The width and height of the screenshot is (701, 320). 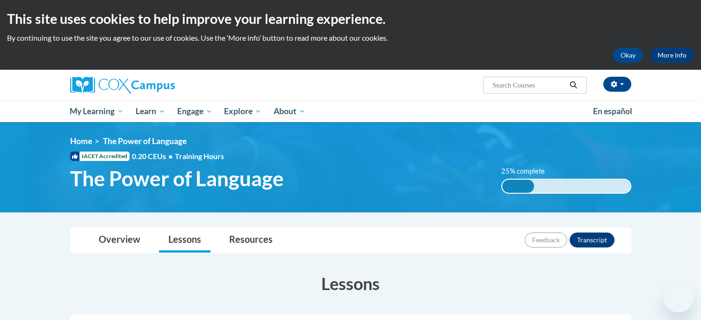 I want to click on button: Transcript, so click(x=592, y=240).